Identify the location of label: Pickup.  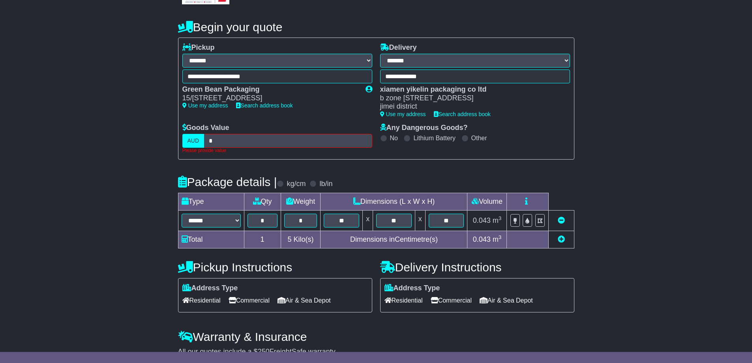
(198, 48).